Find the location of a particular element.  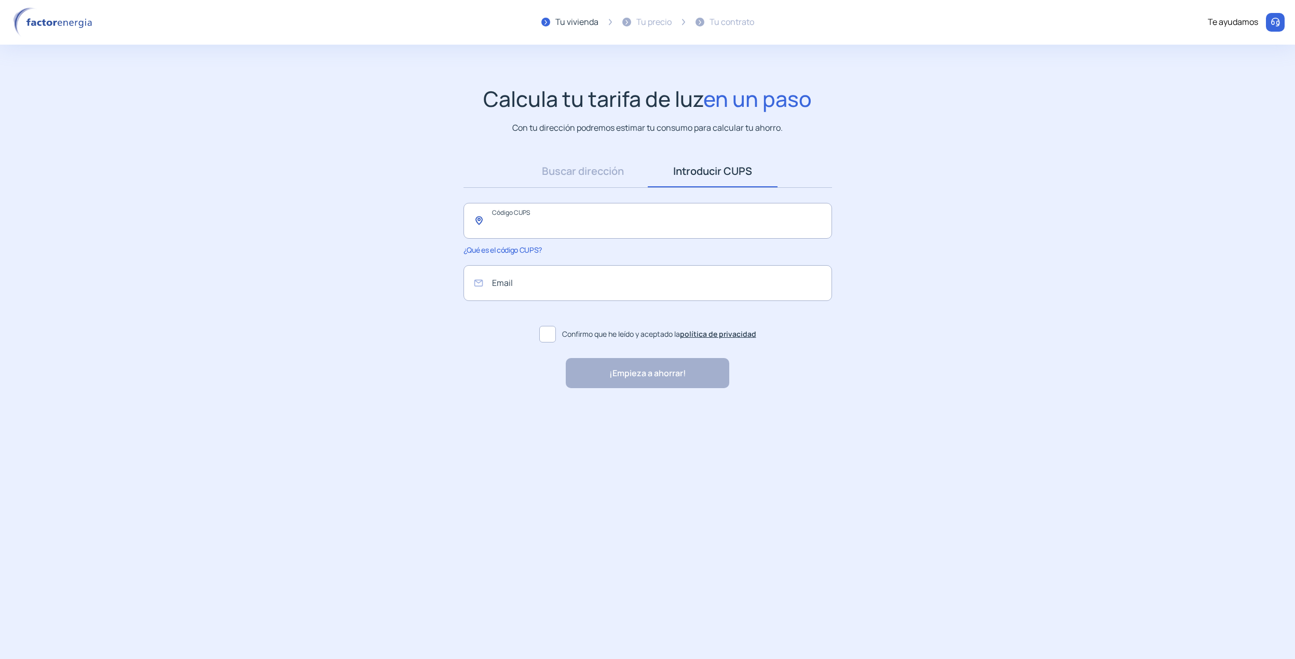

img: Trustpilot is located at coordinates (710, 408).